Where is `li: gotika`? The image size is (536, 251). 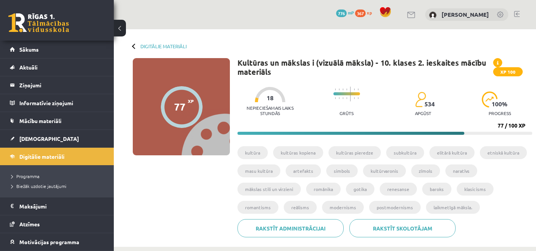
li: gotika is located at coordinates (360, 189).